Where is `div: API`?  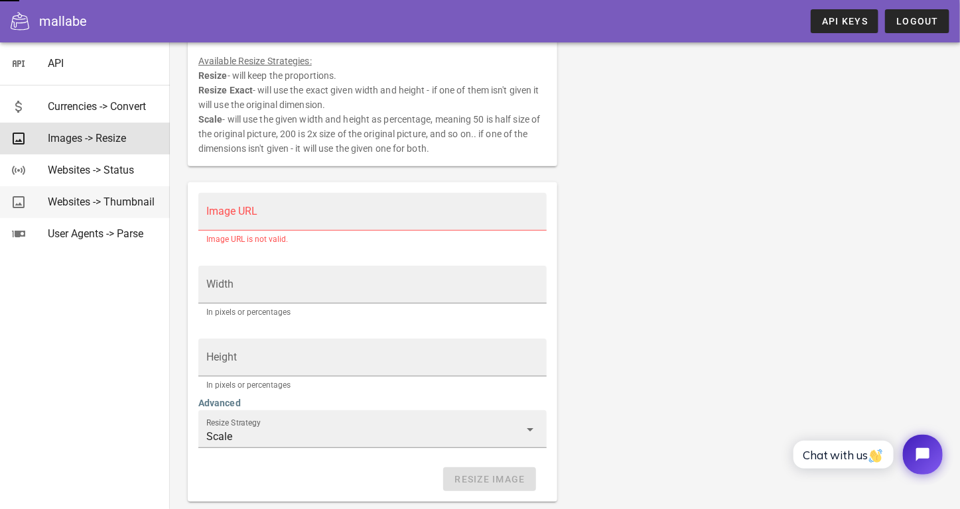
div: API is located at coordinates (103, 63).